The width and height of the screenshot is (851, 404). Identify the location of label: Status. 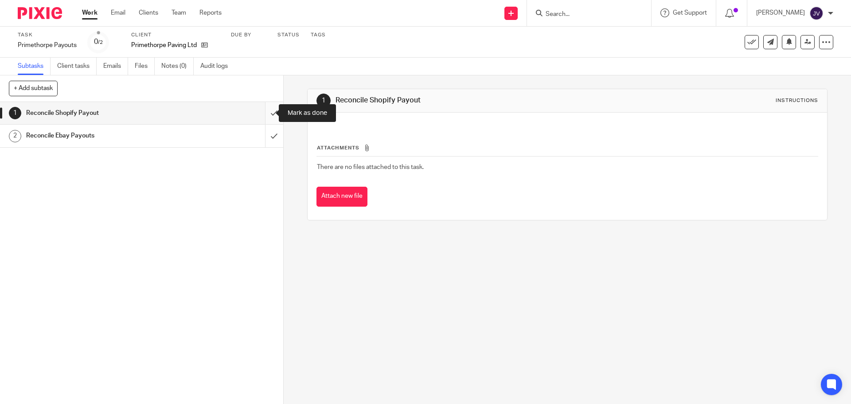
(289, 35).